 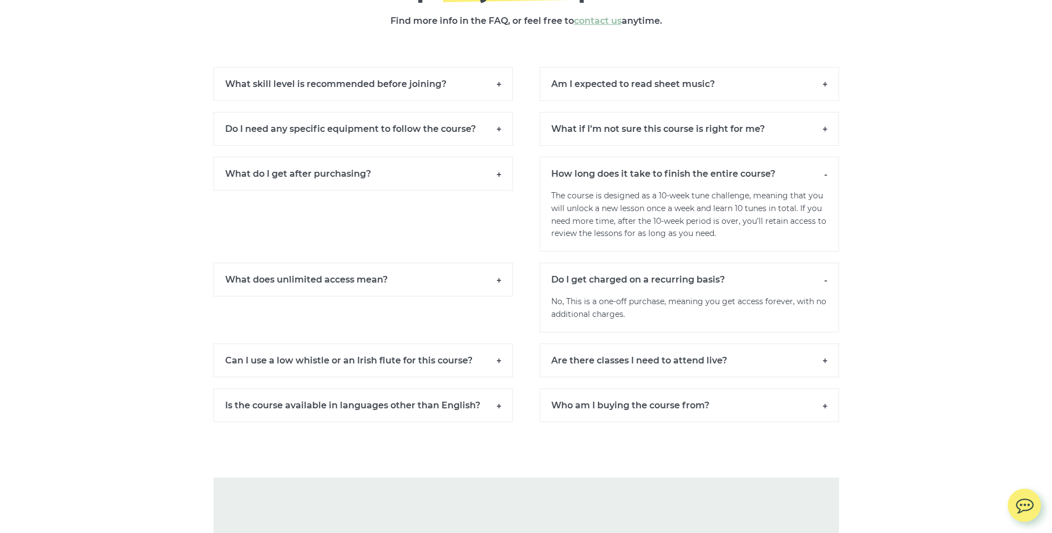 What do you see at coordinates (363, 84) in the screenshot?
I see `h6: What skill level is recommended before joining?` at bounding box center [363, 84].